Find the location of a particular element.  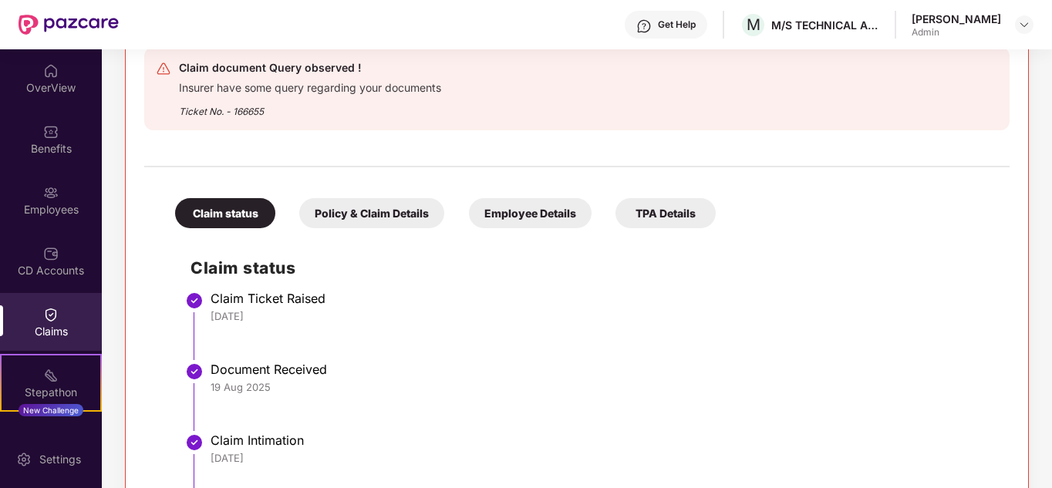

img: svg+xml;base64,PHN2ZyBpZD0iU2V0dGluZy0yMHgyMCIgeG1sbnM9Imh0dHA6Ly93d3cudzMub3JnLzIwMDAvc3ZnIiB3aW... is located at coordinates (24, 460).